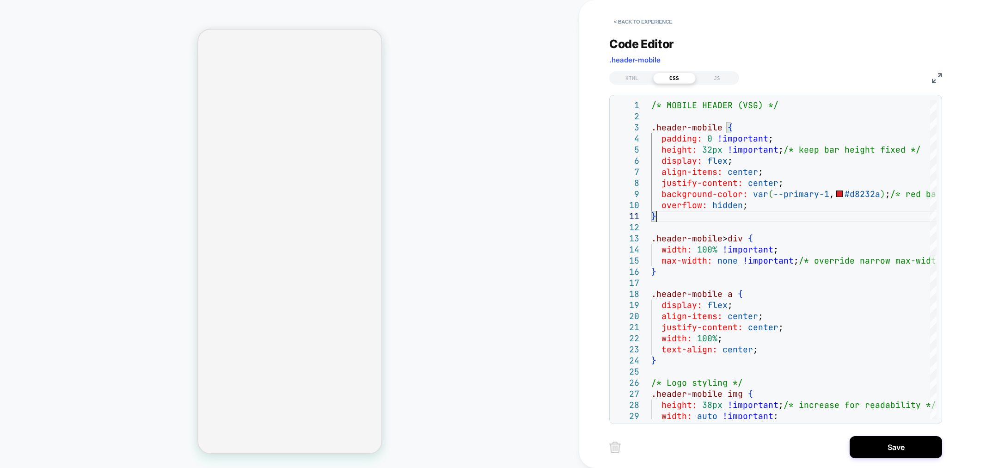  Describe the element at coordinates (627, 161) in the screenshot. I see `div: 6` at that location.